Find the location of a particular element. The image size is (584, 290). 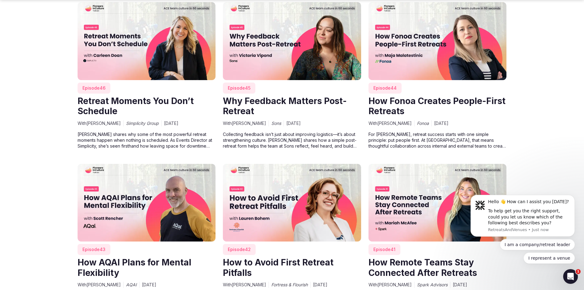

span: Fortress & Flourish is located at coordinates (290, 285).